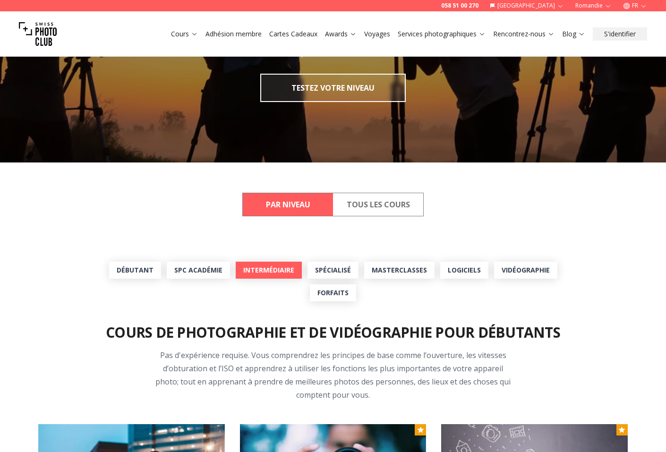 Image resolution: width=666 pixels, height=452 pixels. What do you see at coordinates (399, 270) in the screenshot?
I see `a: MasterClasses` at bounding box center [399, 270].